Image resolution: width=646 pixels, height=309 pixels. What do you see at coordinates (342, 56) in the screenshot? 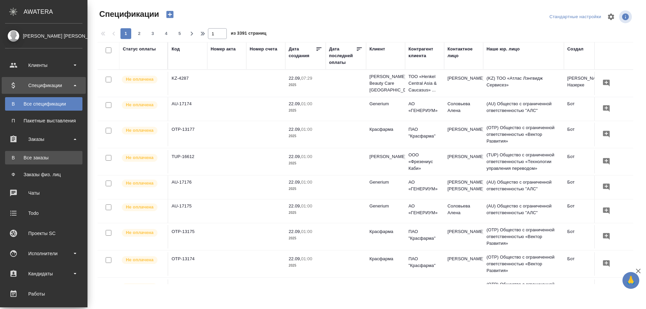
I see `div: Дата последней оплаты` at bounding box center [342, 56].